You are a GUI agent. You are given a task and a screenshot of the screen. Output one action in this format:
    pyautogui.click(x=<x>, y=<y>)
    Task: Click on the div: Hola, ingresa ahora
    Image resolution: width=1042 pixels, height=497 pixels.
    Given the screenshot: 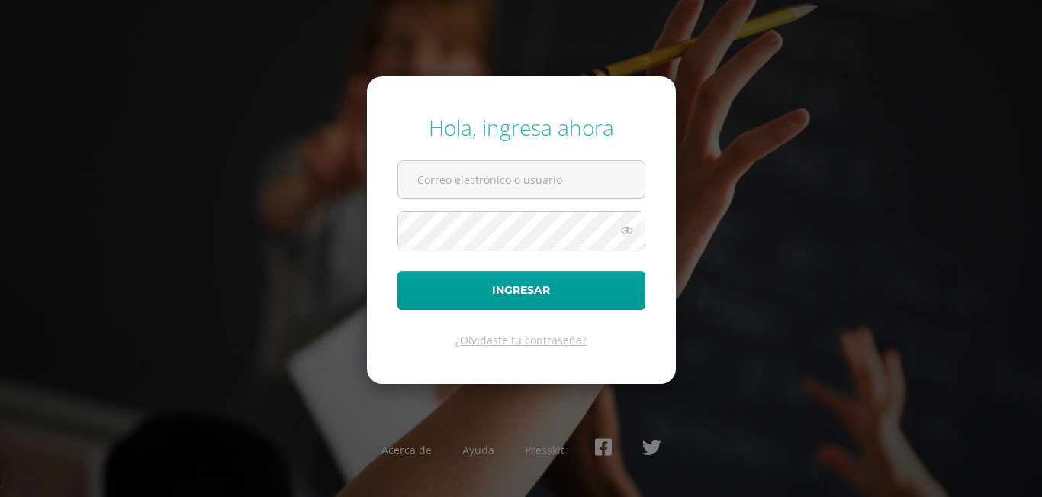 What is the action you would take?
    pyautogui.click(x=521, y=127)
    